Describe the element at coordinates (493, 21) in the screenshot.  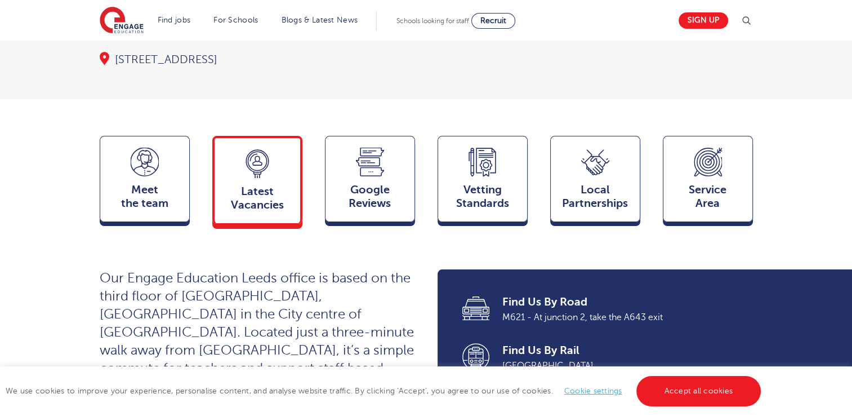
I see `a: Recruit` at that location.